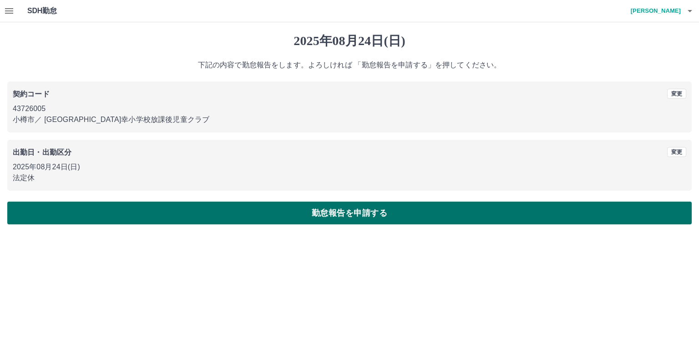 This screenshot has width=699, height=360. I want to click on button: 勤怠報告を申請する, so click(349, 213).